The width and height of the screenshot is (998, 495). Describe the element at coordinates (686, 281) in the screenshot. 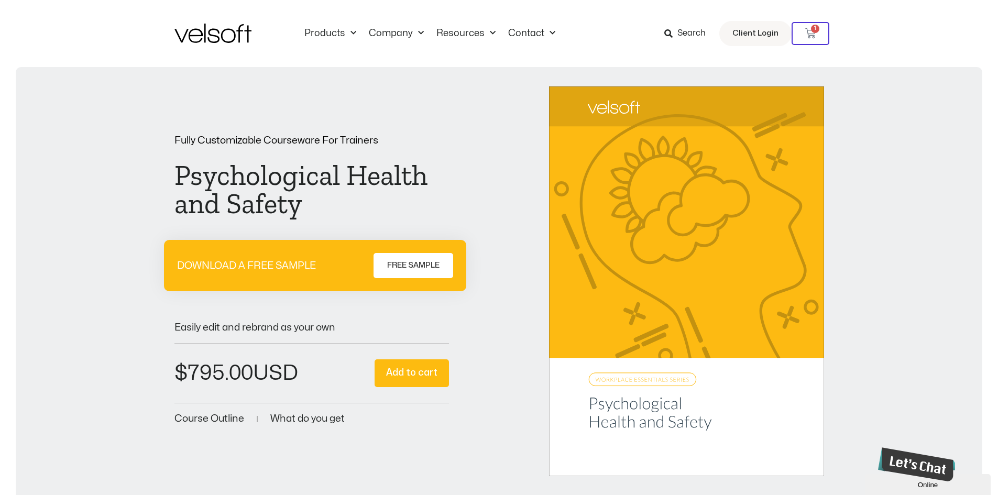

I see `img: Second Product Image` at that location.